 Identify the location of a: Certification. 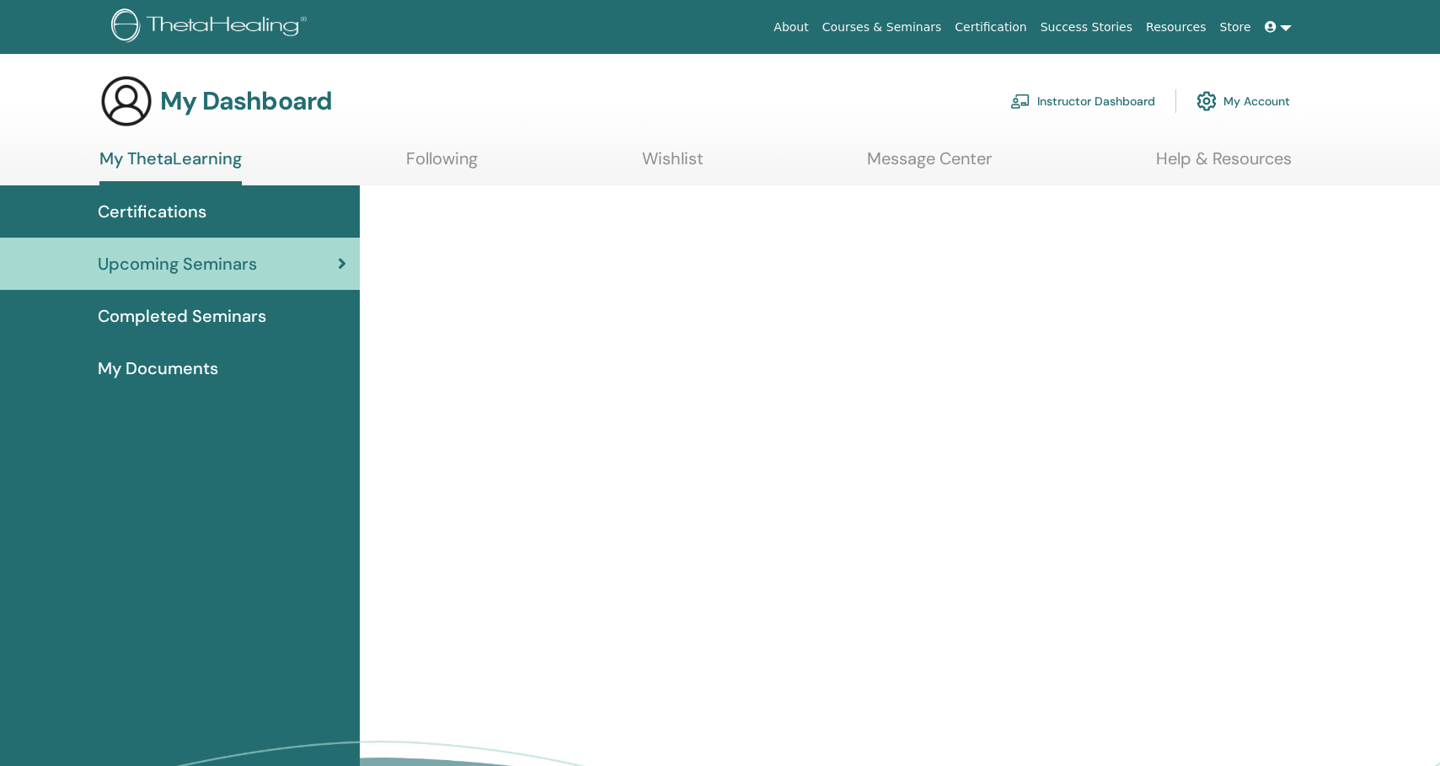
(990, 27).